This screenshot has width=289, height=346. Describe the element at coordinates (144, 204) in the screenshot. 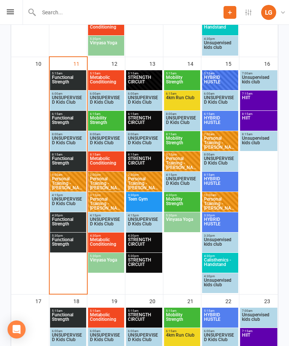

I see `span: Teen Gym` at that location.